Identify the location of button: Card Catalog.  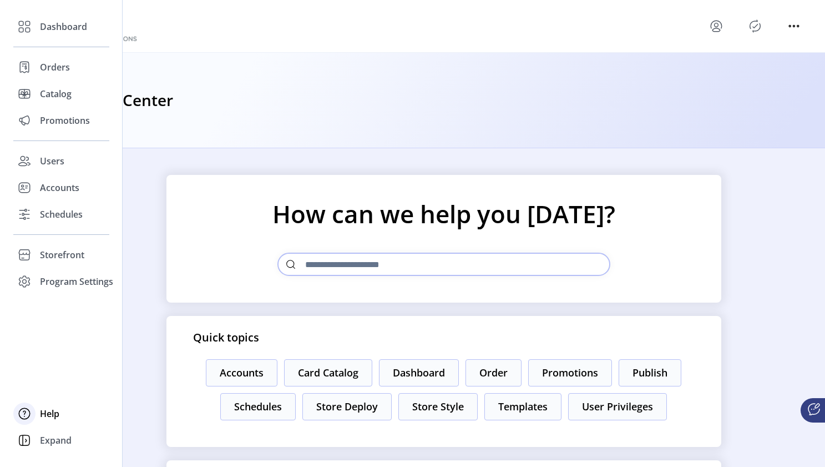
(328, 372).